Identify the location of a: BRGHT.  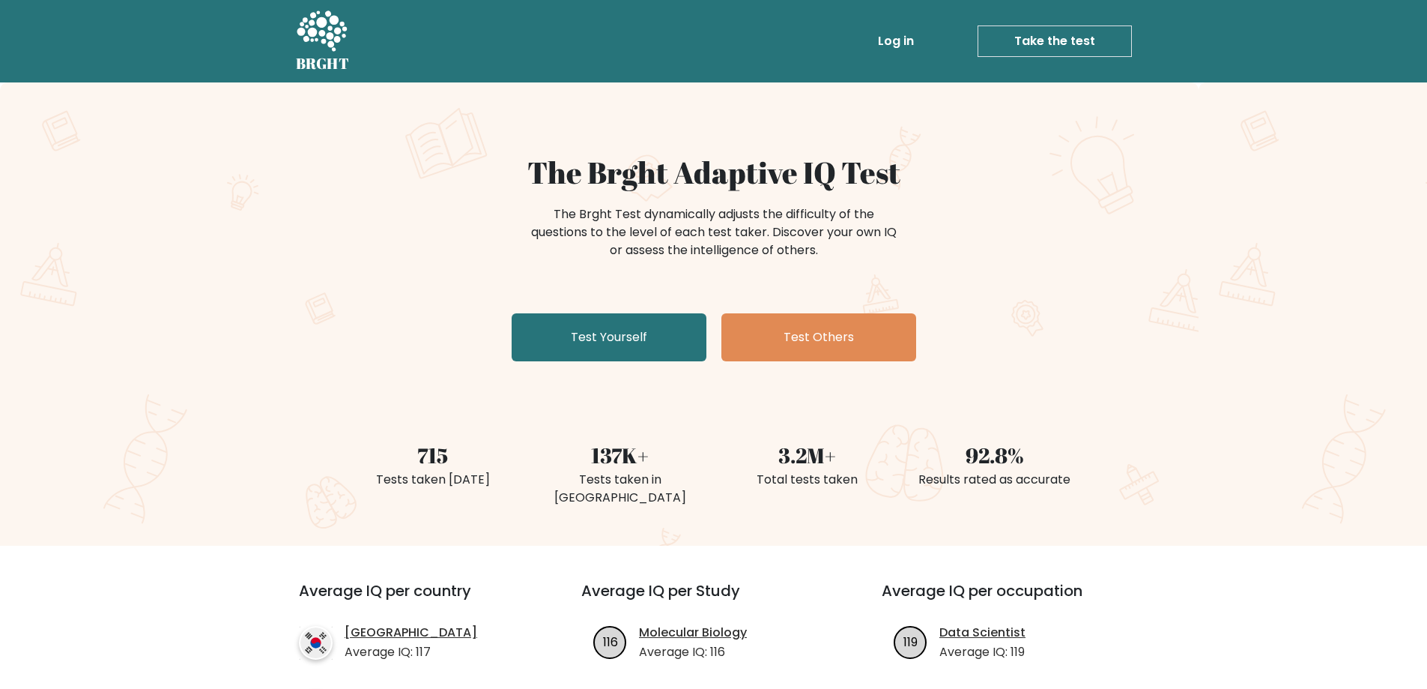
(323, 41).